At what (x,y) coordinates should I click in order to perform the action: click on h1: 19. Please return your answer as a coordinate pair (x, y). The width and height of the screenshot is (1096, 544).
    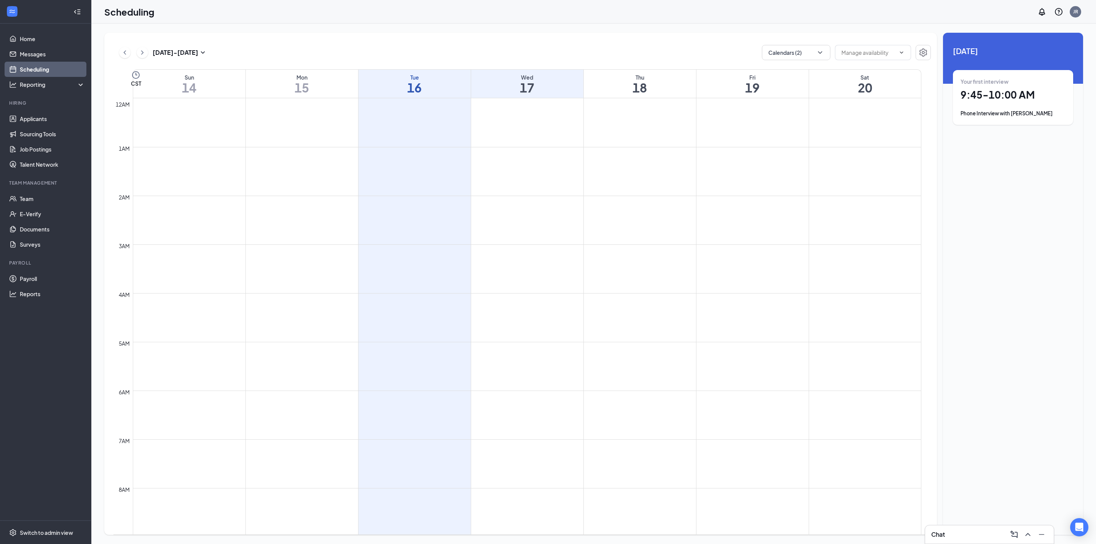
    Looking at the image, I should click on (752, 88).